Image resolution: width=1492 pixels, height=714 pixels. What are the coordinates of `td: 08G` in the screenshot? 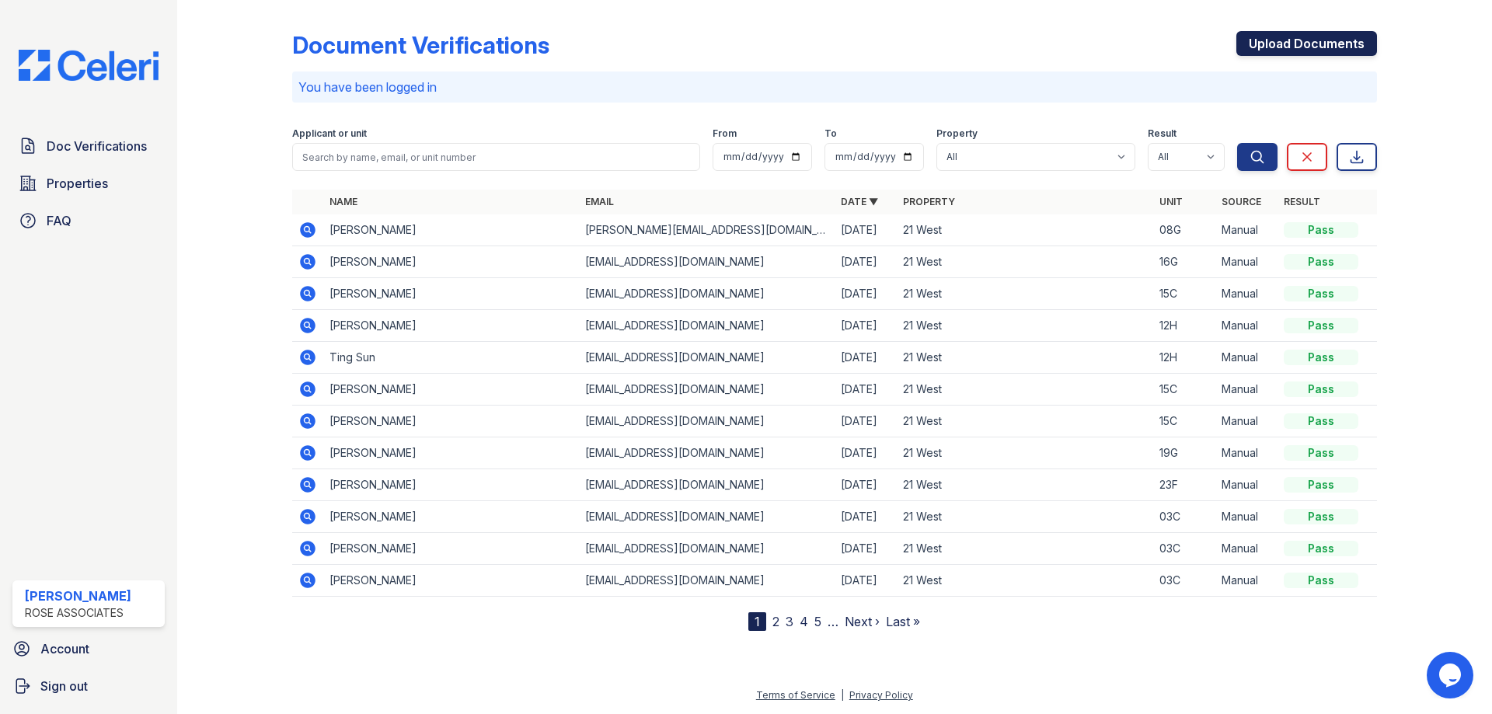 It's located at (1184, 230).